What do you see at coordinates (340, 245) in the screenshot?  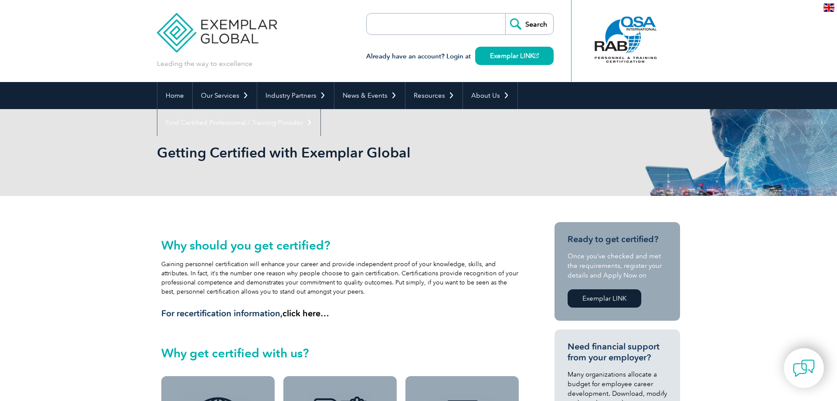 I see `h2: Why should you get certified?` at bounding box center [340, 245].